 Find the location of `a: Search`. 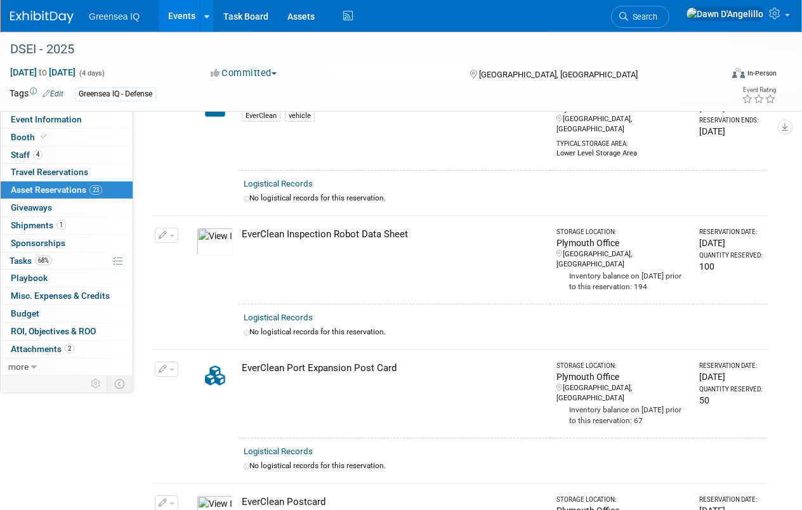

a: Search is located at coordinates (640, 16).